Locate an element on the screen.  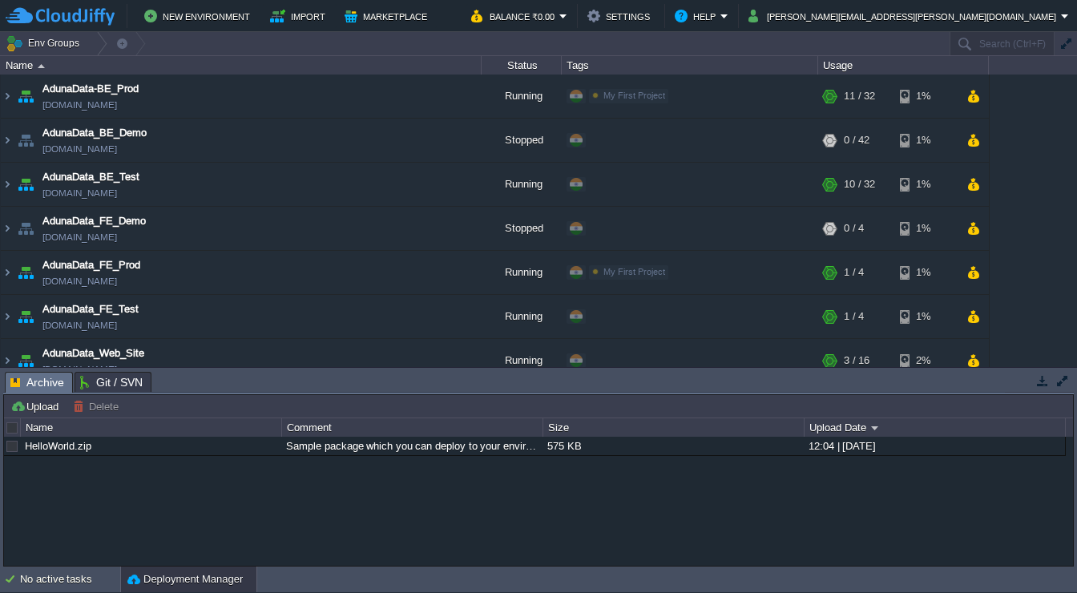
a: AdunaData_FE_Prod is located at coordinates (91, 265).